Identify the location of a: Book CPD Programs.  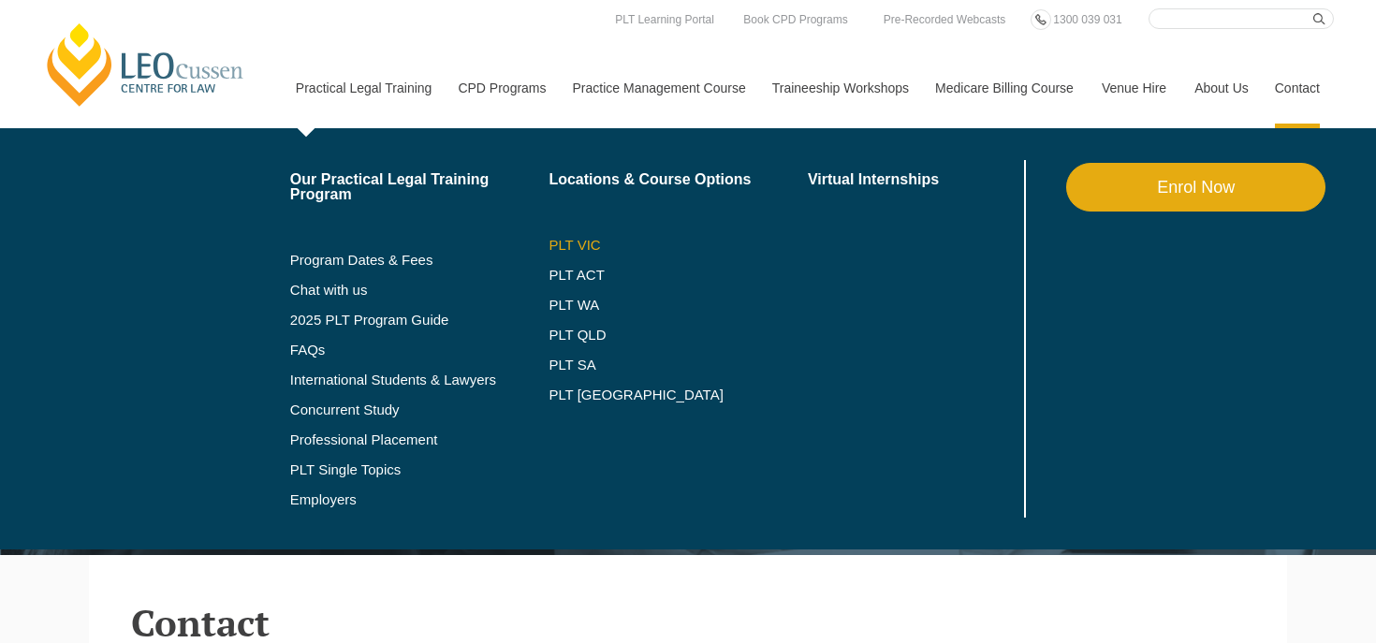
(795, 20).